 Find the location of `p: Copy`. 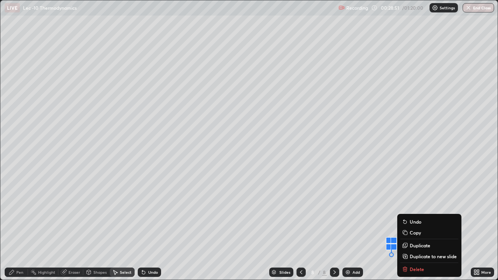

p: Copy is located at coordinates (415, 233).